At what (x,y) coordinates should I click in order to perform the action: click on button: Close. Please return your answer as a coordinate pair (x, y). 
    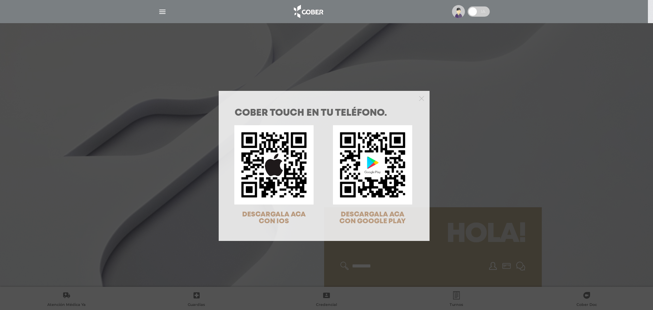
    Looking at the image, I should click on (421, 98).